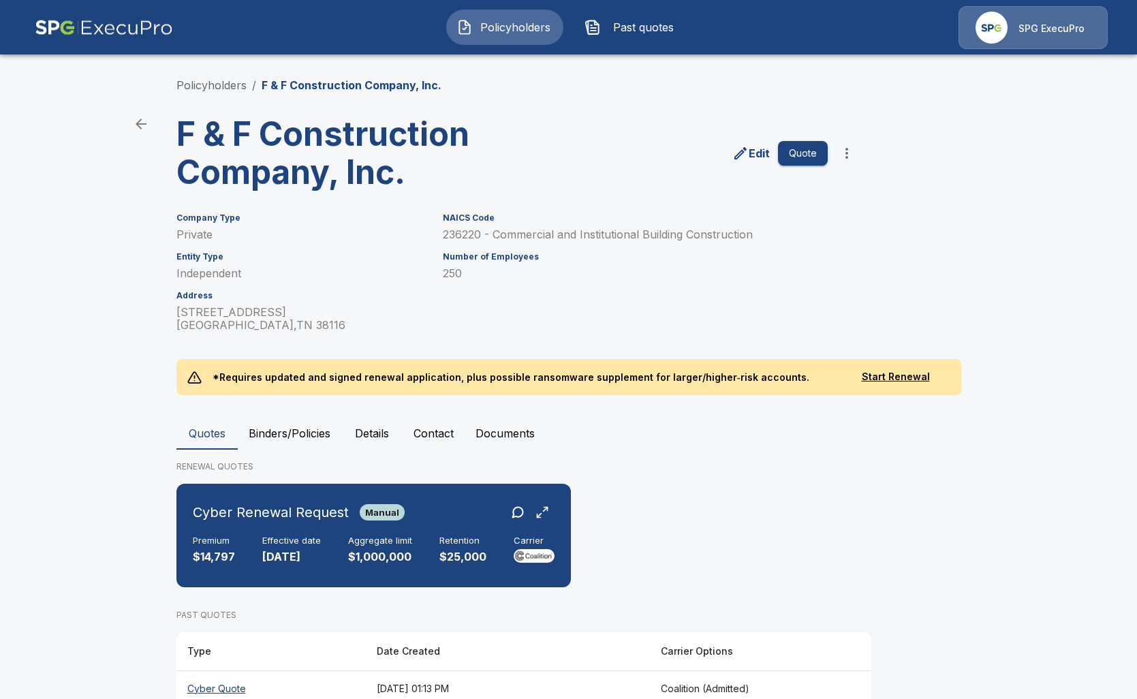 The image size is (1137, 699). Describe the element at coordinates (372, 433) in the screenshot. I see `button: Details` at that location.